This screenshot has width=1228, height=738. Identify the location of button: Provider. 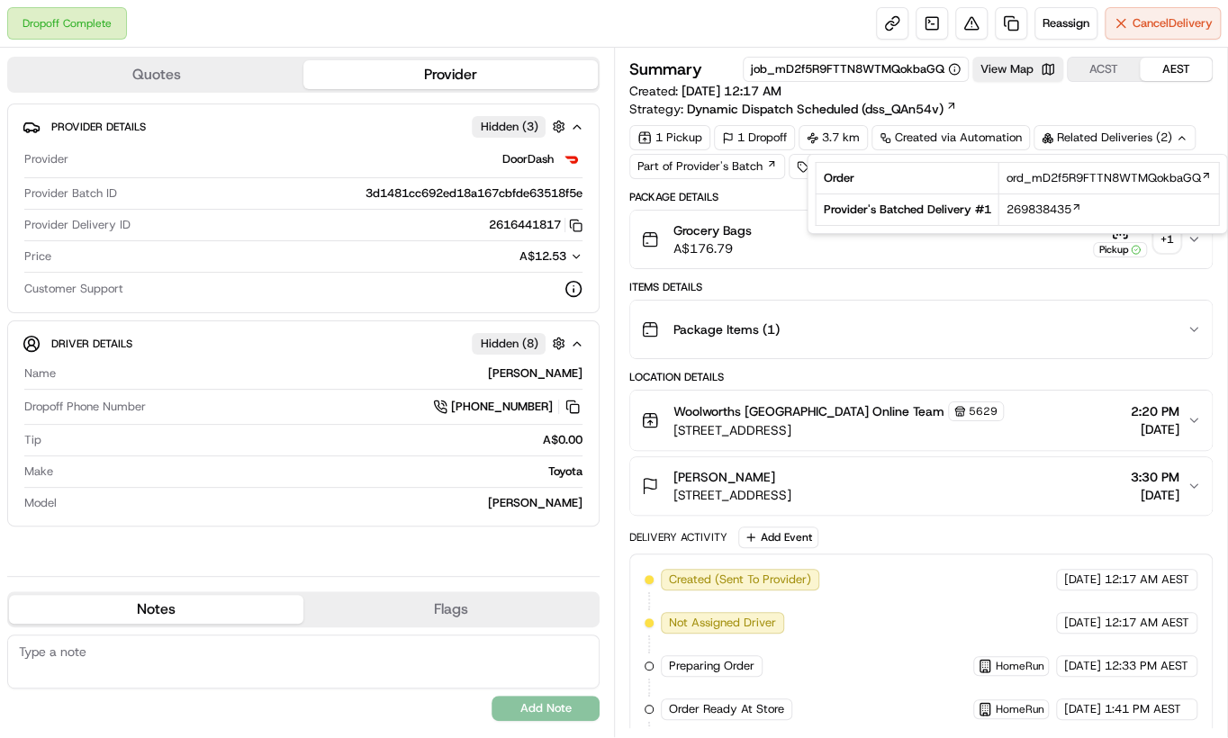
(450, 75).